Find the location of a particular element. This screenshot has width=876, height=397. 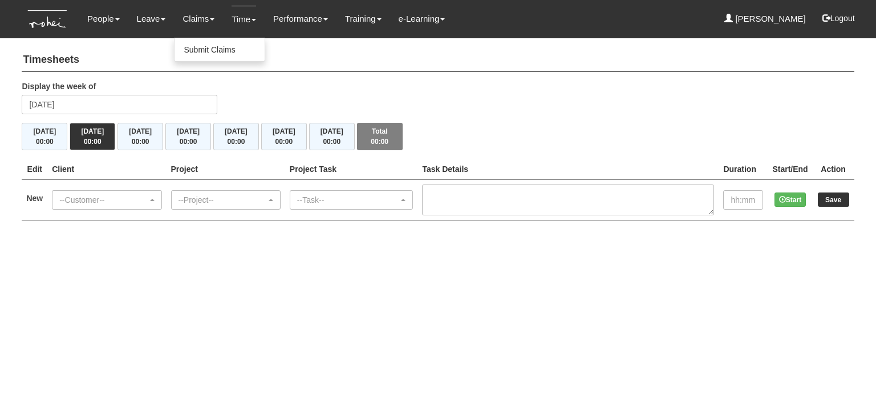

button: Start is located at coordinates (790, 199).